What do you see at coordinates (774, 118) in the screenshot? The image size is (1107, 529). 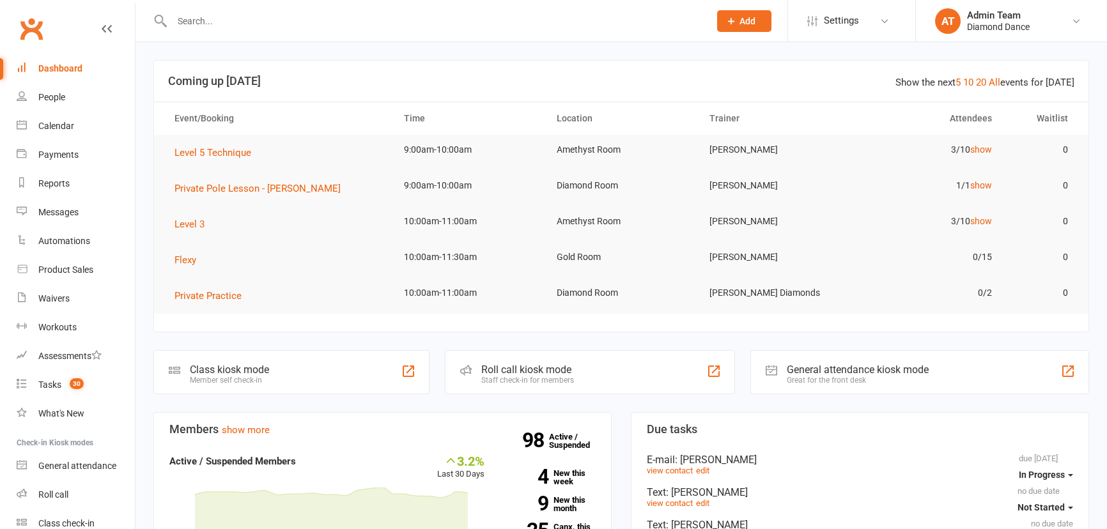 I see `th: Trainer` at bounding box center [774, 118].